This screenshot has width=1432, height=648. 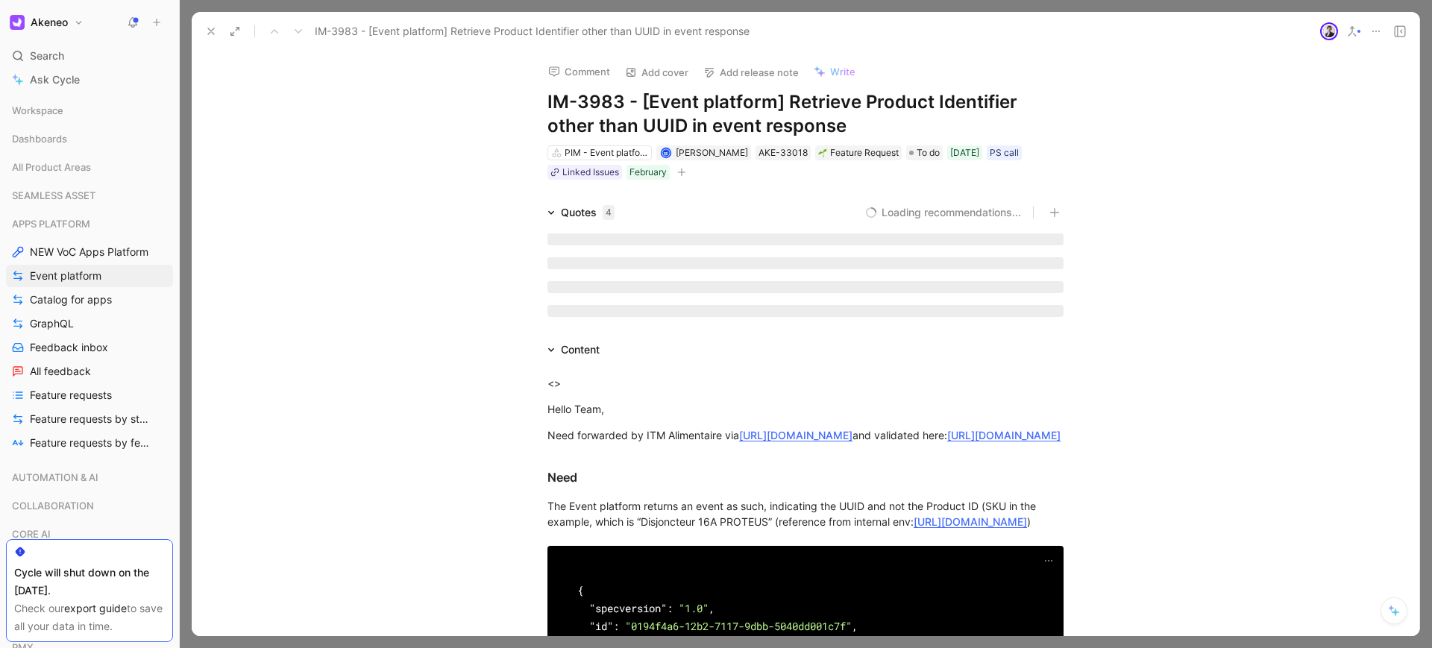 What do you see at coordinates (532, 31) in the screenshot?
I see `span: IM-3983 - [Event platform] Retrieve Product Identifier other than UUID in event response` at bounding box center [532, 31].